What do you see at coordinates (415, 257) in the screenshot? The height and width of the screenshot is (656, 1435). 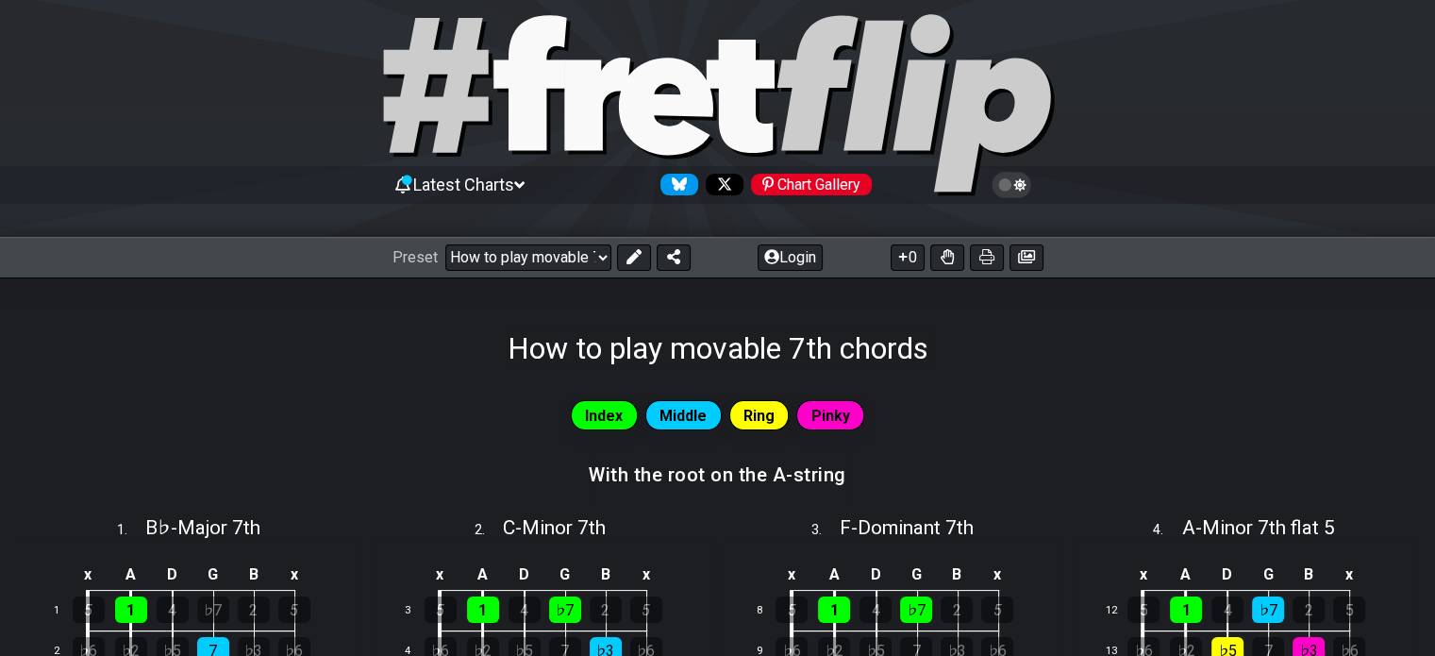 I see `span: Preset` at bounding box center [415, 257].